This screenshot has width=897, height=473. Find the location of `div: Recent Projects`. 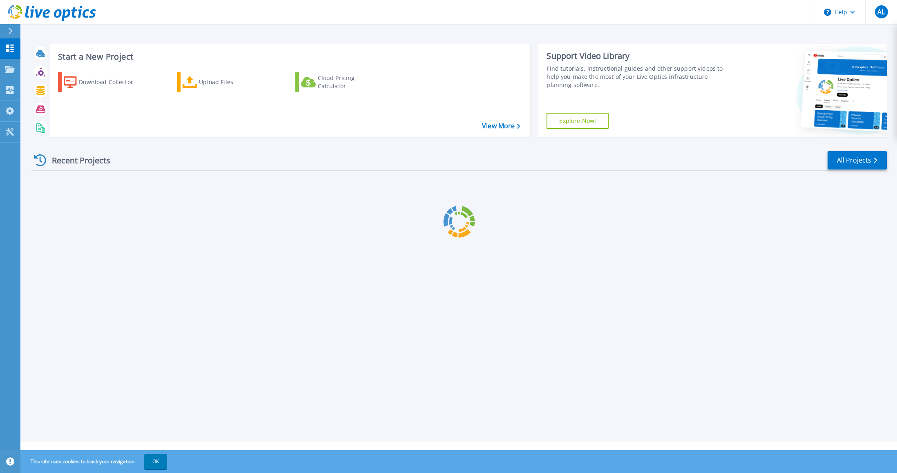

div: Recent Projects is located at coordinates (76, 160).